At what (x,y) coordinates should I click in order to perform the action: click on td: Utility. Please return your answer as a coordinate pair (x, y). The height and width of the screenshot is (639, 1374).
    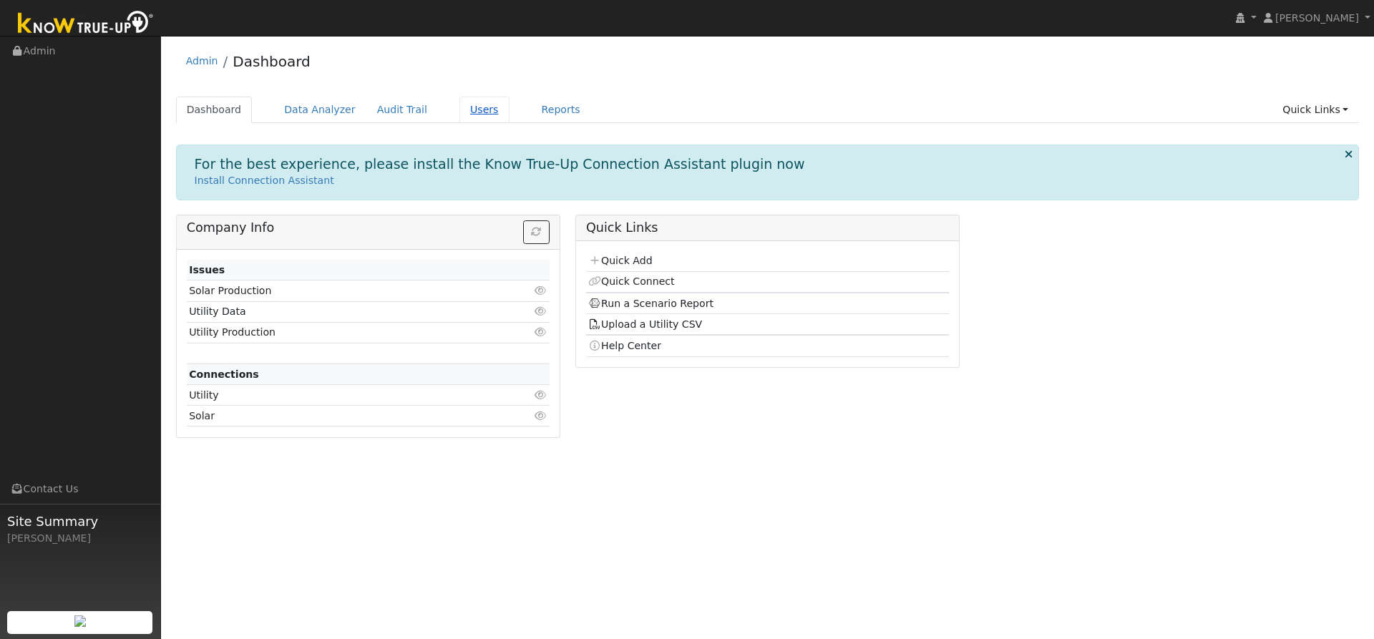
    Looking at the image, I should click on (339, 395).